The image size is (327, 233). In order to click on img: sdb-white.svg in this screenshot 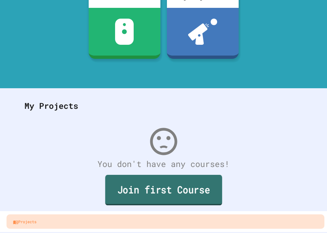, I will do `click(124, 32)`.